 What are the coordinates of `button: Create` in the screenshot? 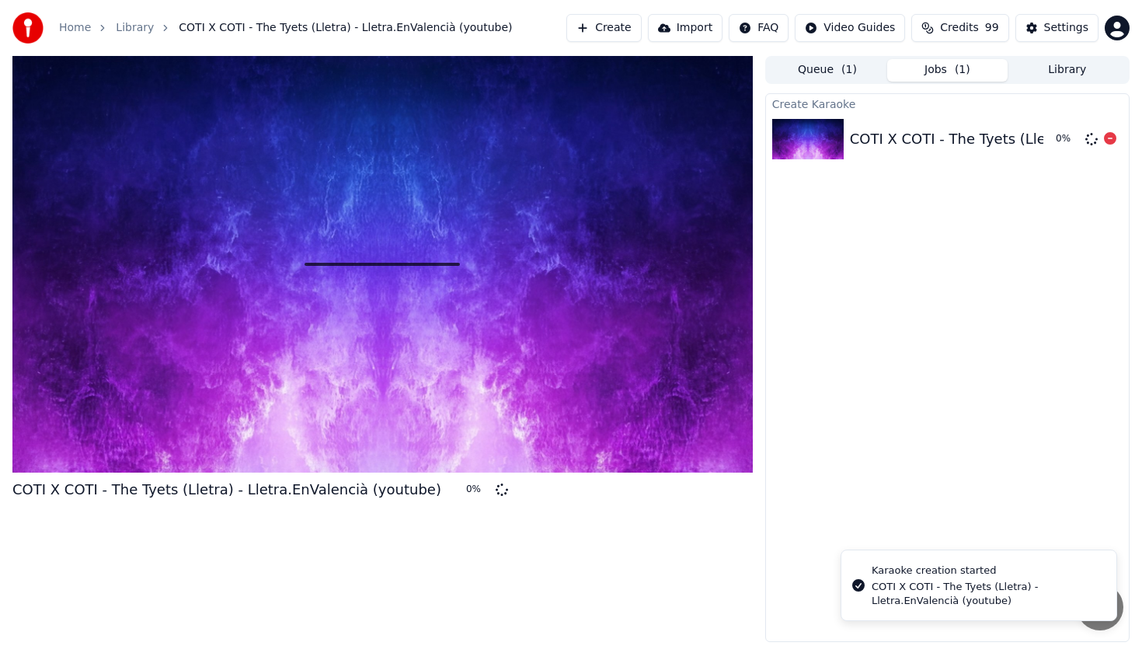 It's located at (604, 28).